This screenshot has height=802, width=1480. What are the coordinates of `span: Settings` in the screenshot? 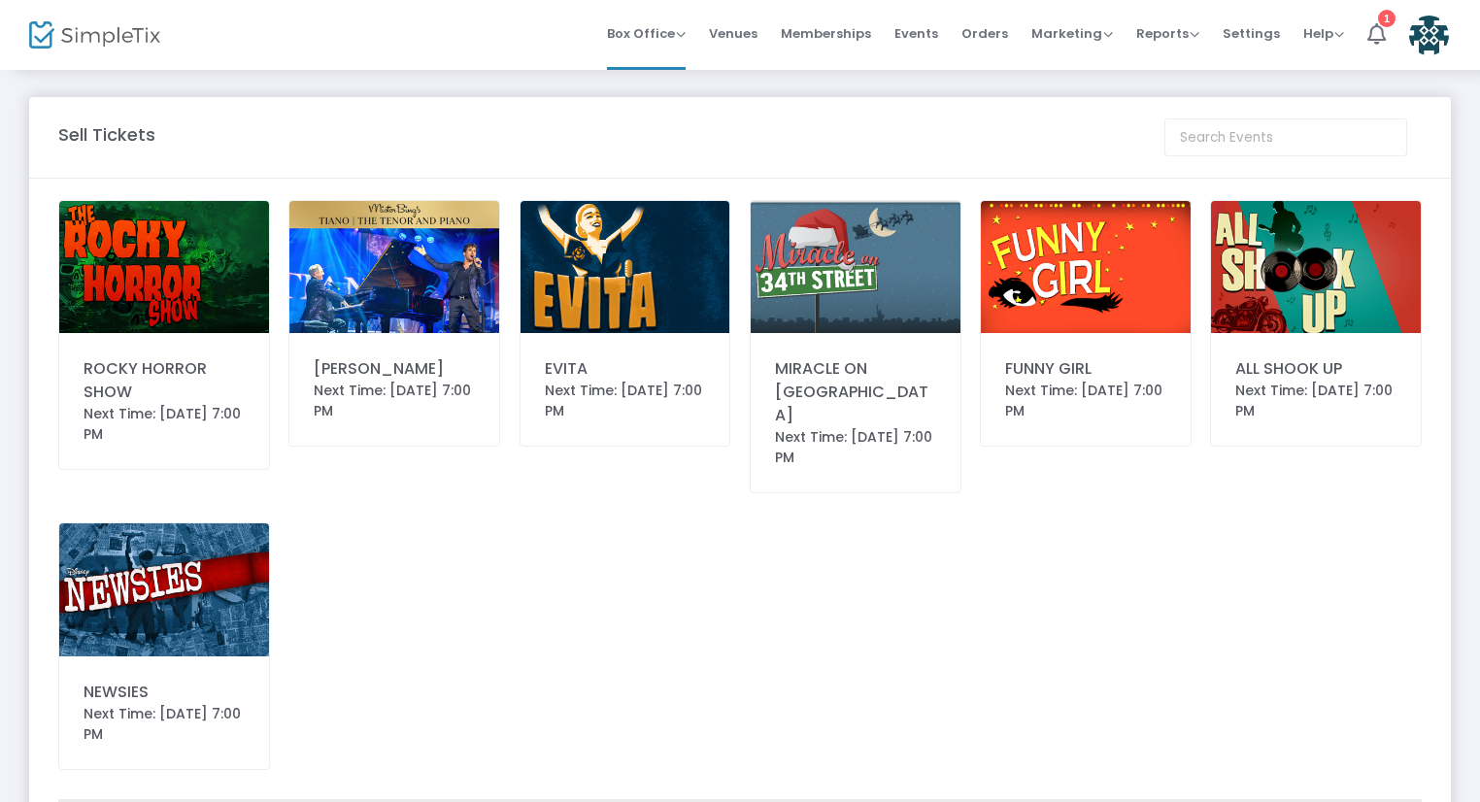 It's located at (1250, 33).